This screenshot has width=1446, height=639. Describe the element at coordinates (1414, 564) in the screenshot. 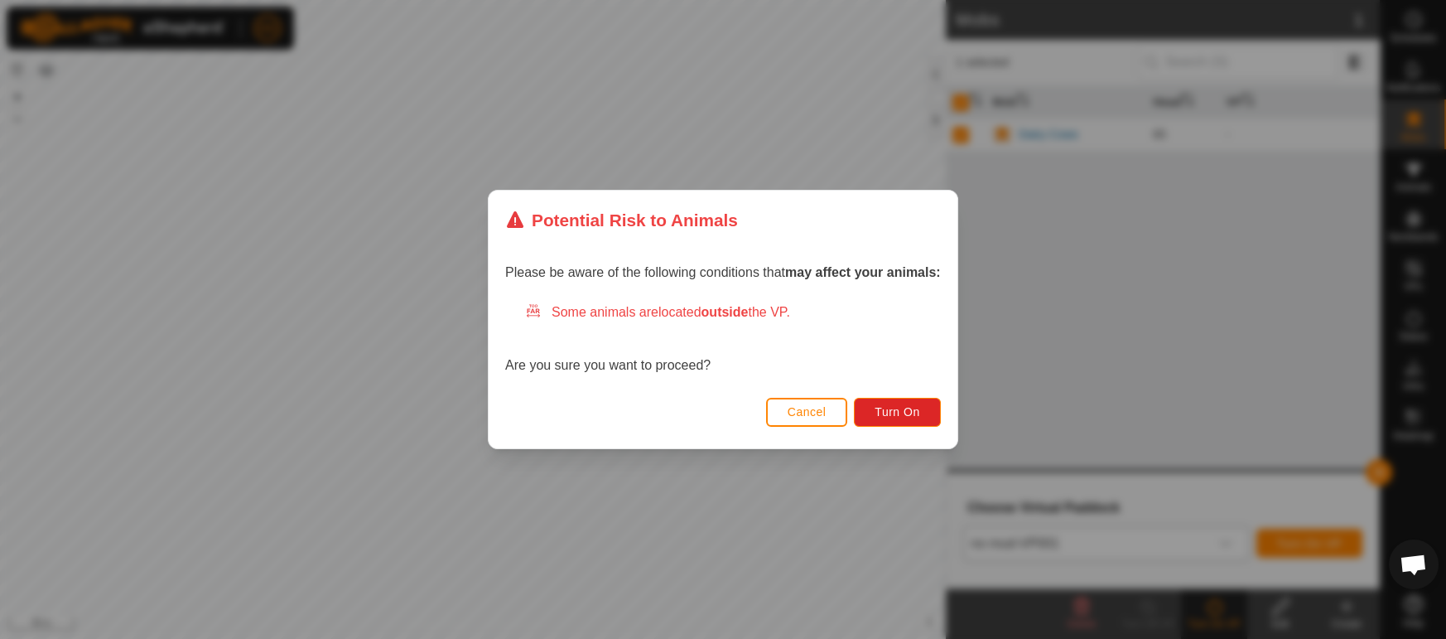

I see `div: Open chat` at that location.